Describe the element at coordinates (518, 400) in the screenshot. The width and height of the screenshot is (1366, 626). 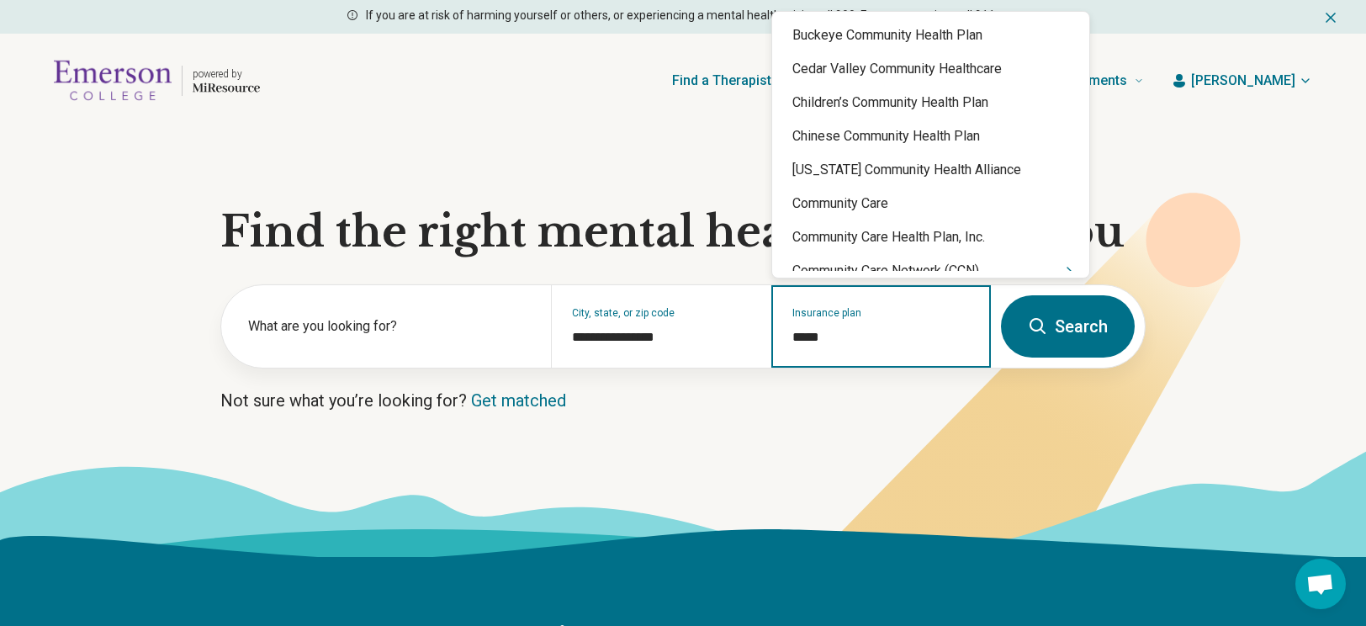
I see `a: Get matched` at that location.